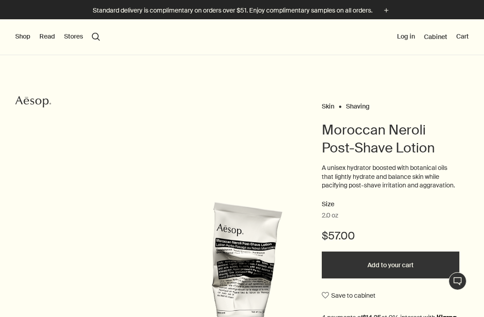 The height and width of the screenshot is (317, 484). What do you see at coordinates (96, 37) in the screenshot?
I see `button: Open search` at bounding box center [96, 37].